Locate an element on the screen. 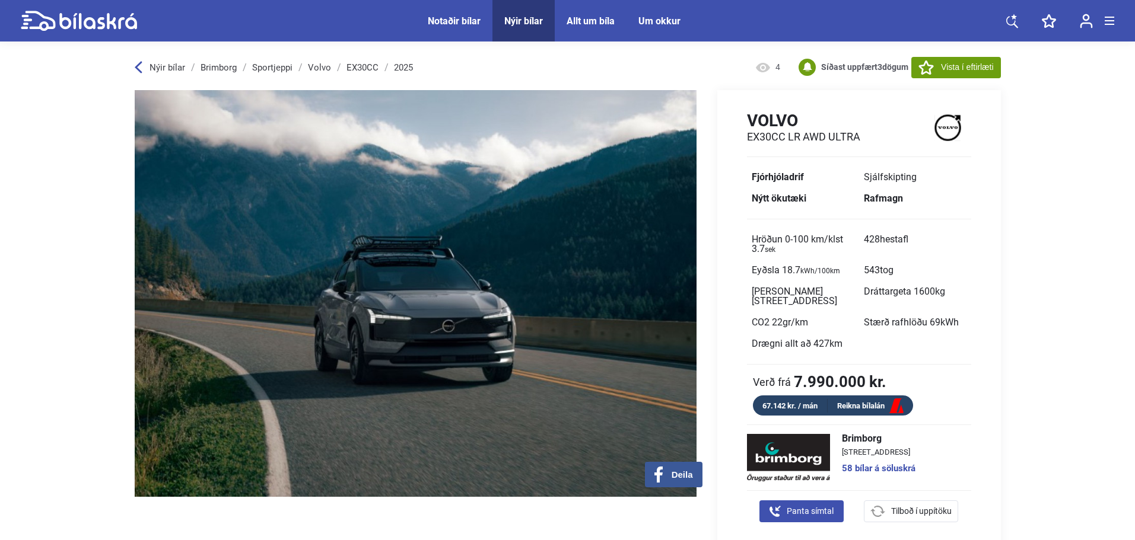 This screenshot has height=540, width=1135. span: 4 is located at coordinates (782, 68).